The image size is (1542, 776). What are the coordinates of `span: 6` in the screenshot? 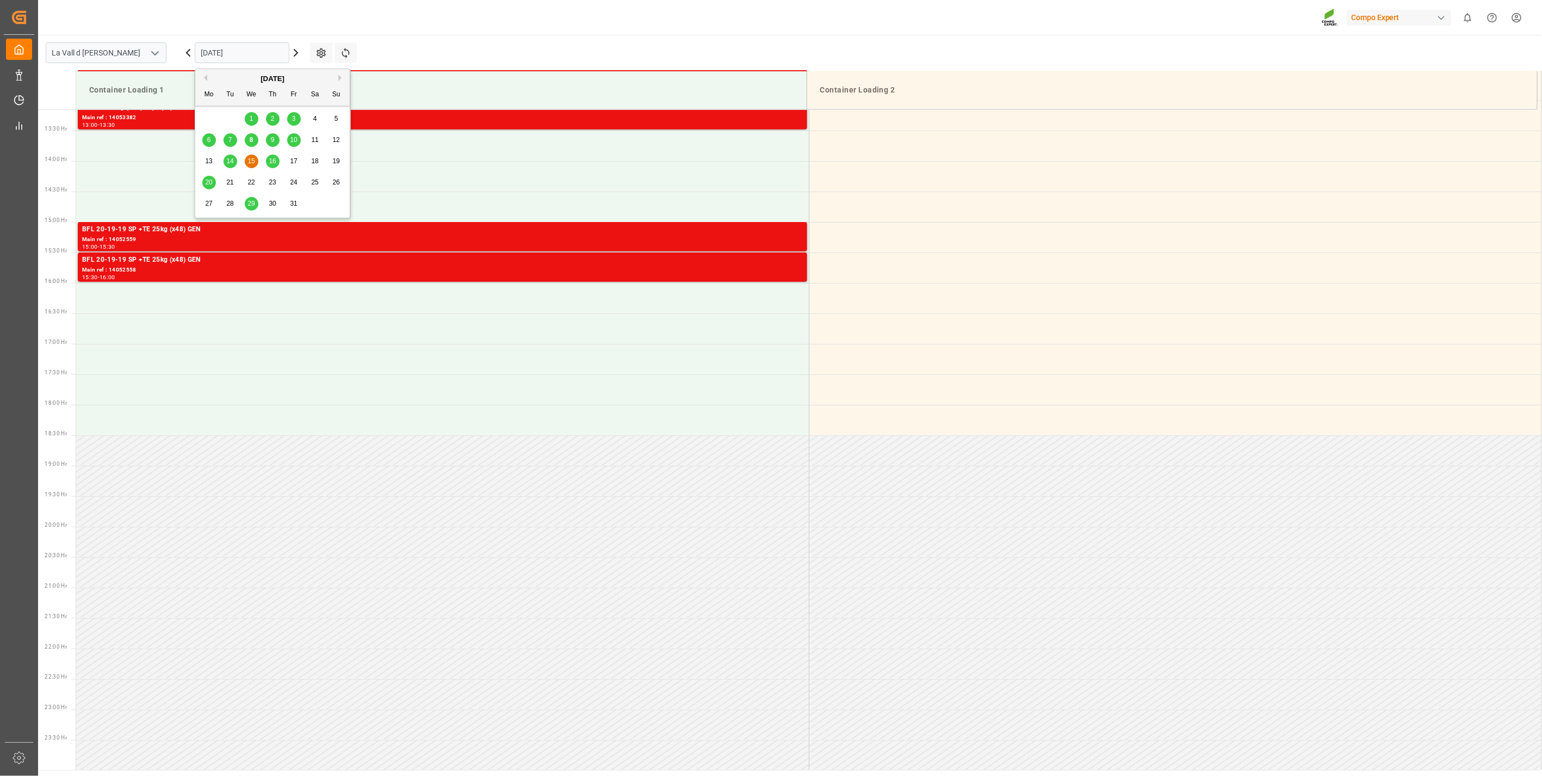 It's located at (209, 140).